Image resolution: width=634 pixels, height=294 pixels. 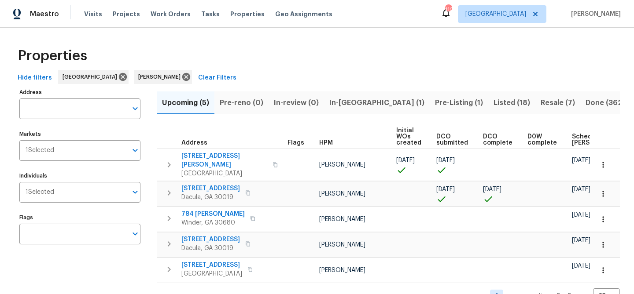 I want to click on div: 110, so click(x=448, y=10).